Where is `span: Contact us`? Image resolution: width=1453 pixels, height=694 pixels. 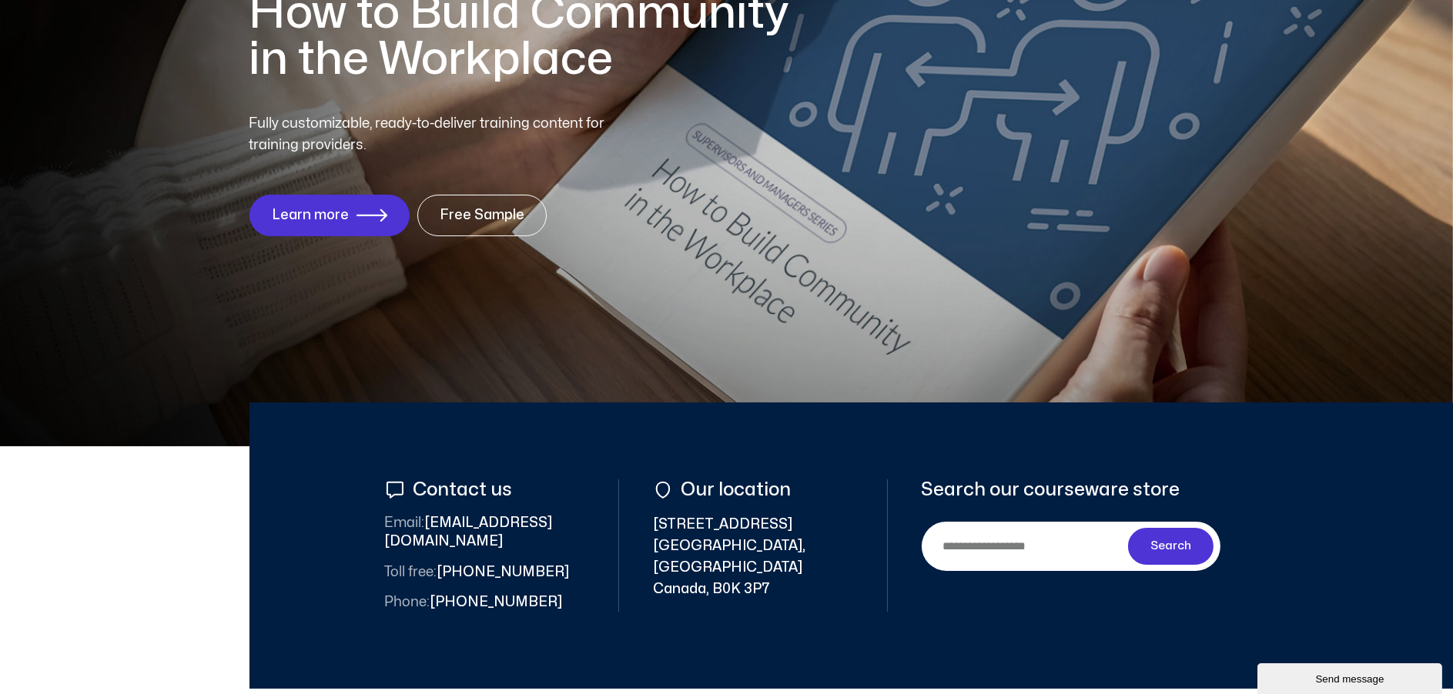 span: Contact us is located at coordinates (460, 490).